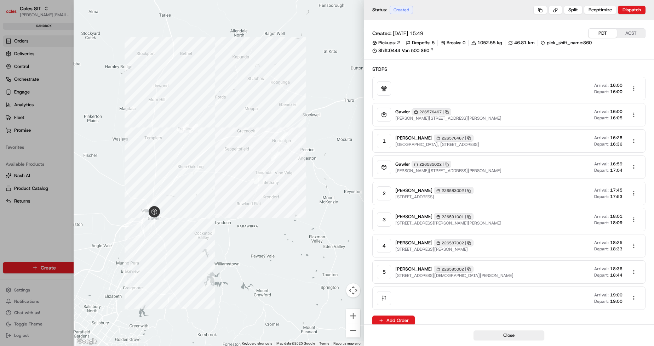 The width and height of the screenshot is (654, 346). I want to click on span: 16:36, so click(616, 144).